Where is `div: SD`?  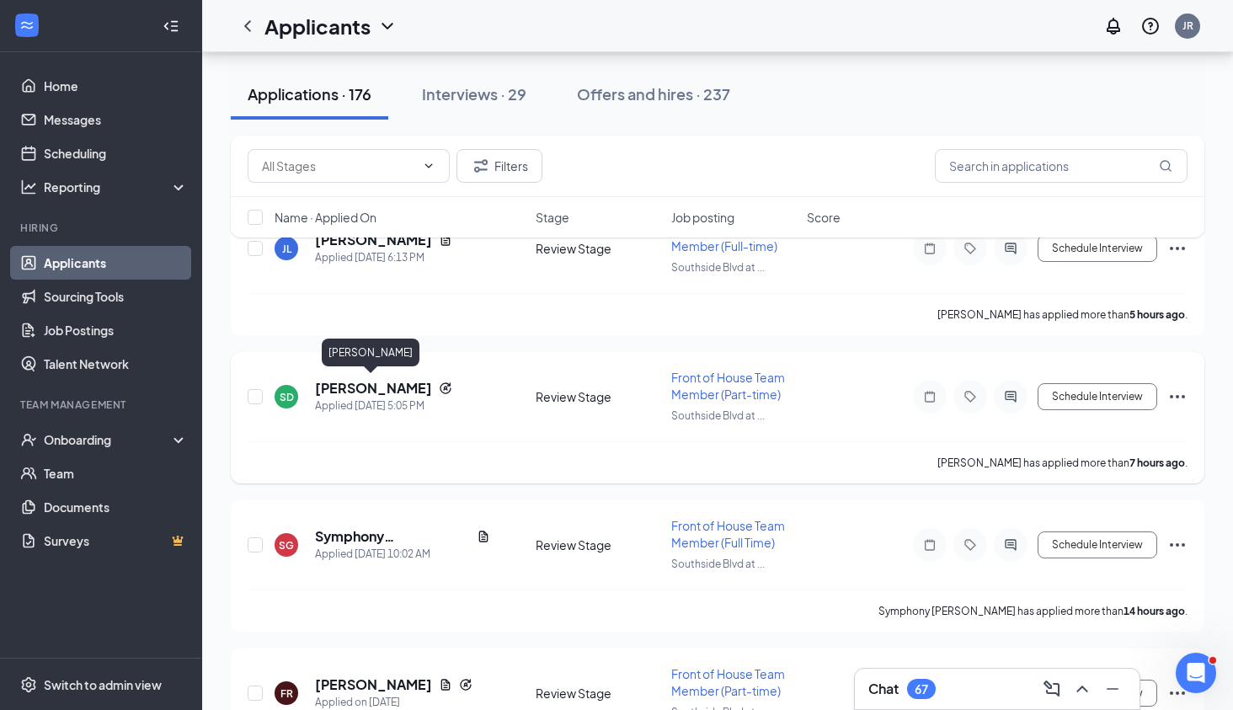
div: SD is located at coordinates (286, 397).